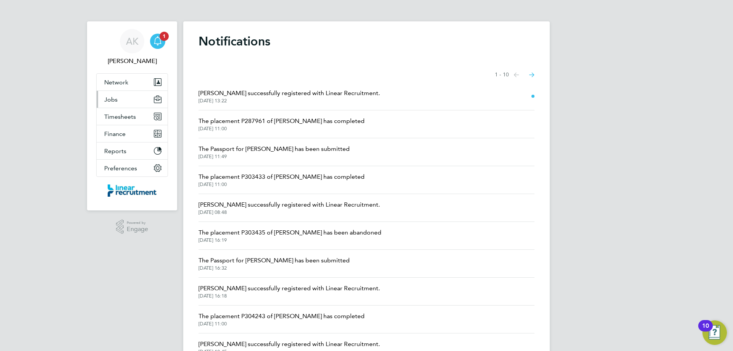  What do you see at coordinates (706, 331) in the screenshot?
I see `div: 10` at bounding box center [706, 331].